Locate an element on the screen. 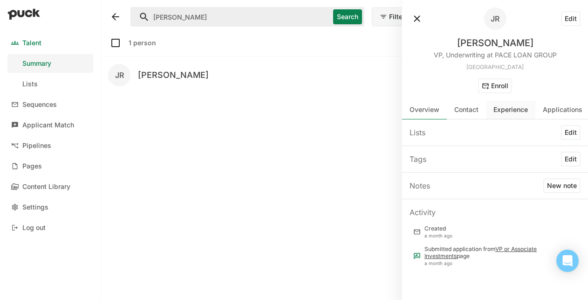  div: Experience is located at coordinates (511, 110).